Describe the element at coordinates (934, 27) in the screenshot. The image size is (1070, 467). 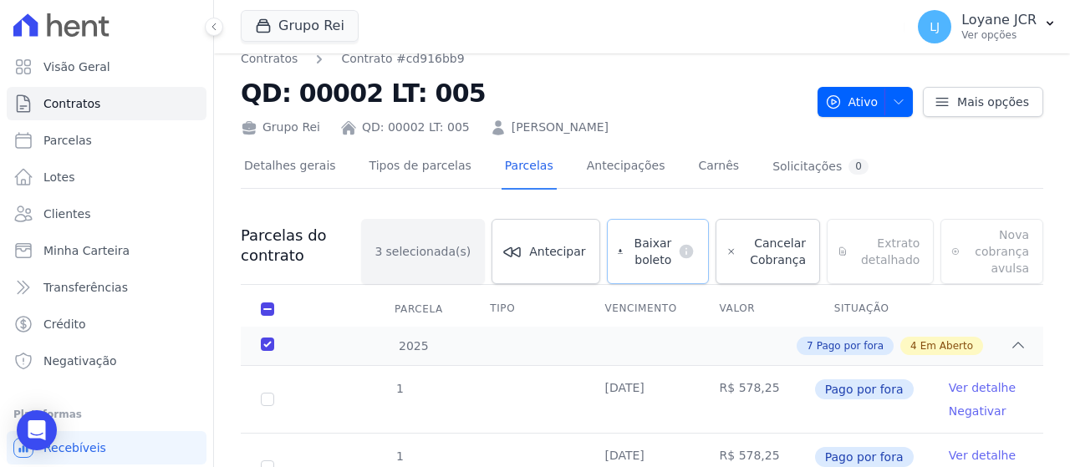
I see `span: LJ` at that location.